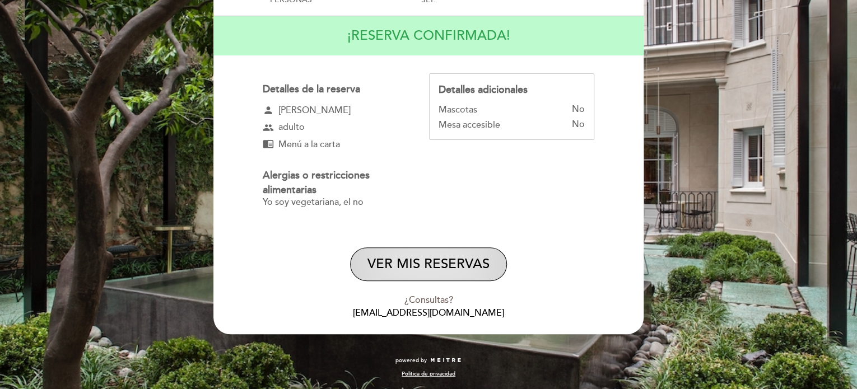  I want to click on div: Alergias o restricciones alimentarias, so click(335, 183).